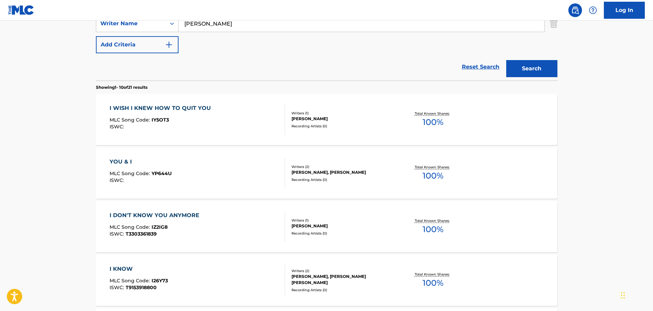 The height and width of the screenshot is (311, 653). I want to click on div: Writer Name, so click(131, 24).